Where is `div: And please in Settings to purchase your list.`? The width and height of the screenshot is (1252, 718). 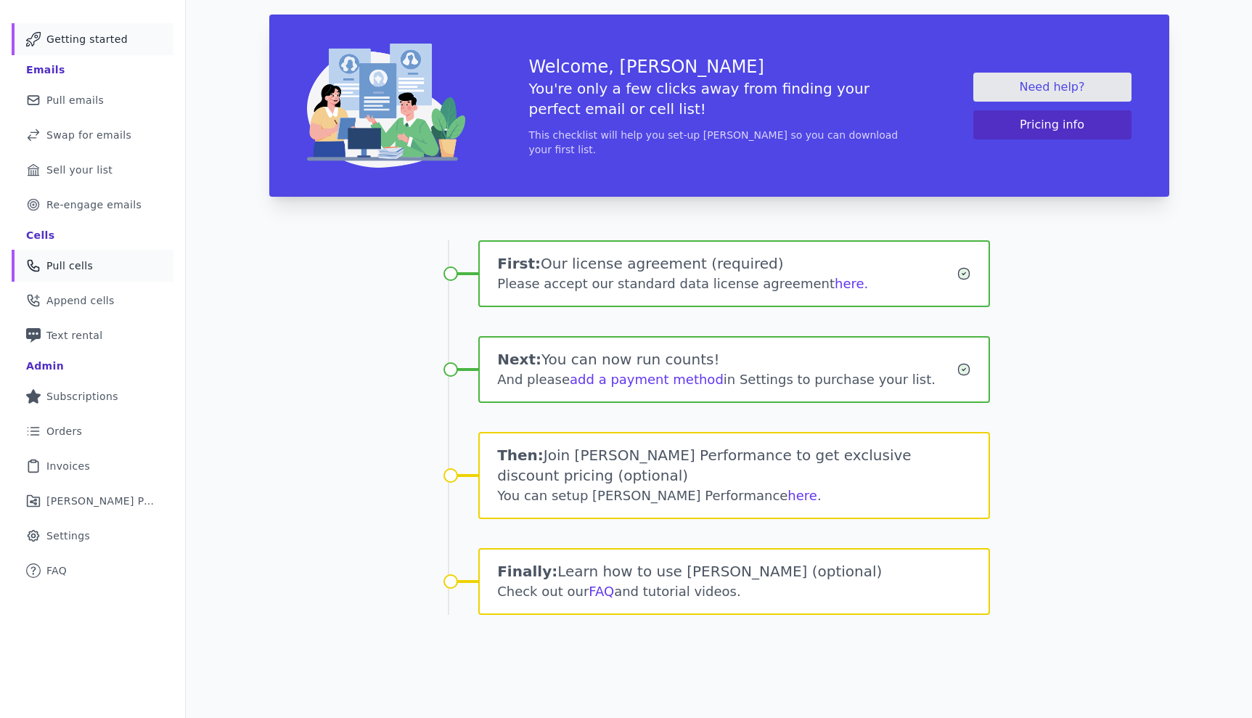
div: And please in Settings to purchase your list. is located at coordinates (727, 380).